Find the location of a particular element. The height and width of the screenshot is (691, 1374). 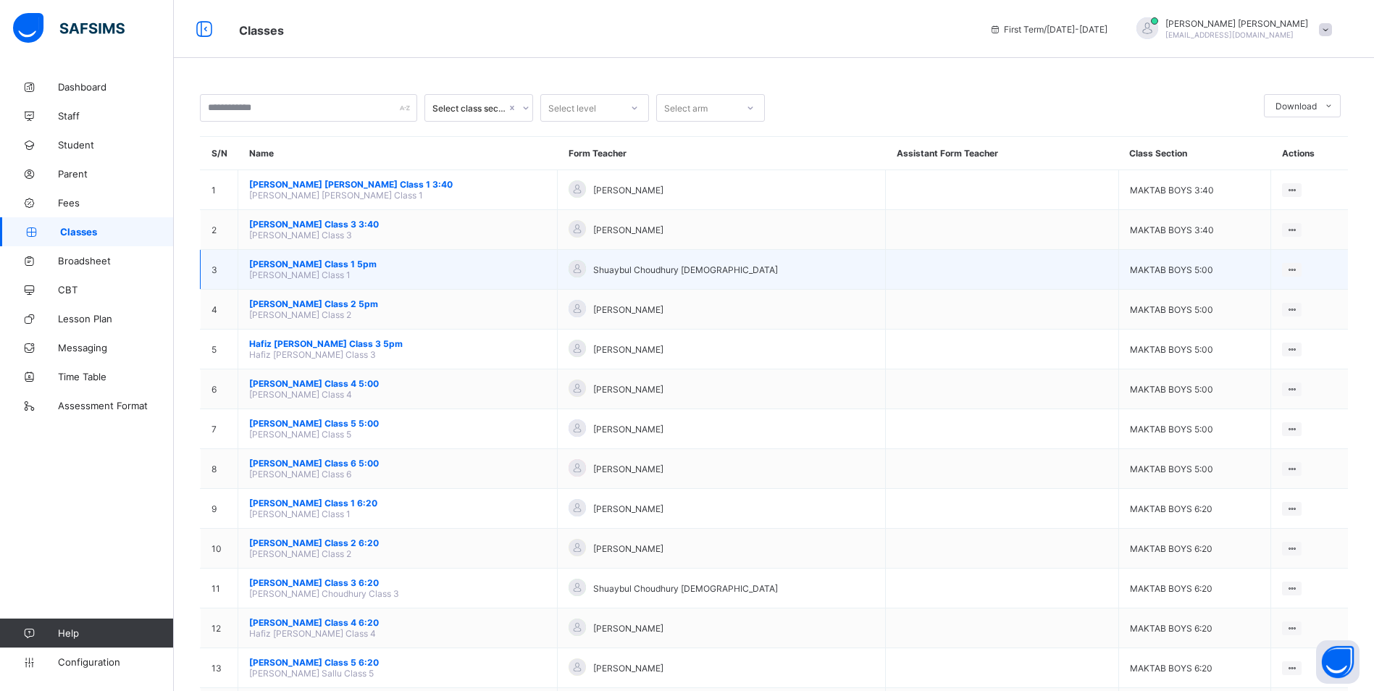

span: Parent is located at coordinates (116, 174).